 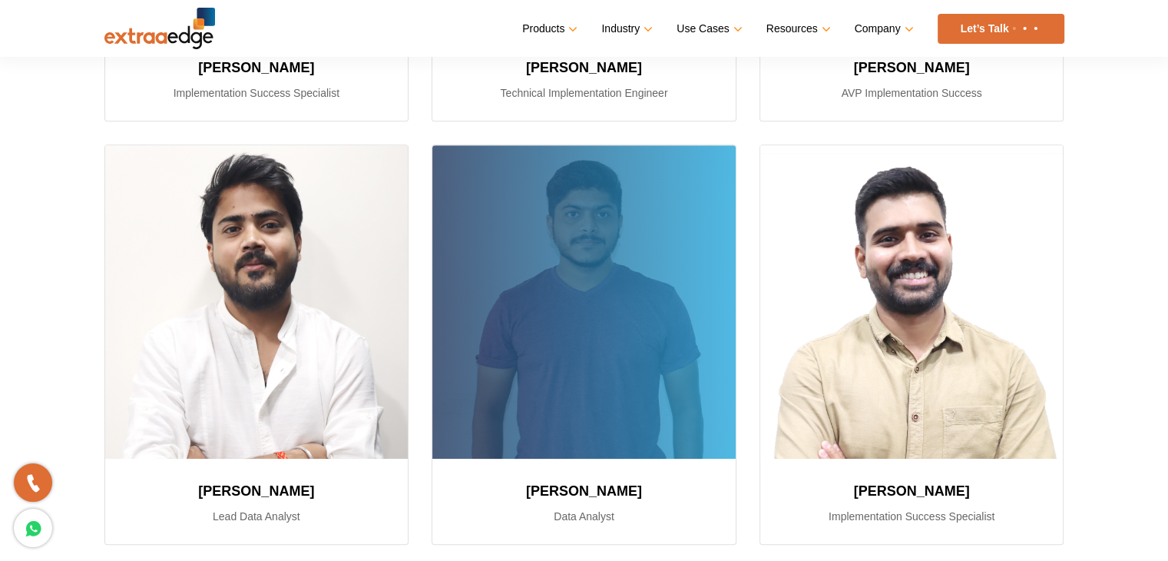 What do you see at coordinates (1001, 28) in the screenshot?
I see `a: Let’s Talk` at bounding box center [1001, 28].